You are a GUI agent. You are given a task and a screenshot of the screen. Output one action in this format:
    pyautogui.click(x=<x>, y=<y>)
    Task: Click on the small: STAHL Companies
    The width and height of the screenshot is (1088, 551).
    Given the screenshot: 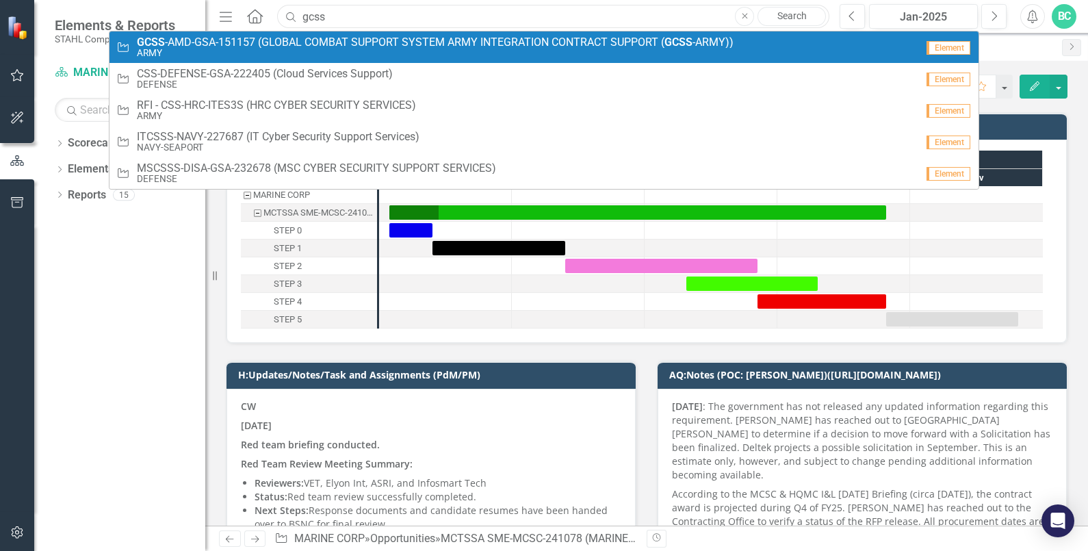 What is the action you would take?
    pyautogui.click(x=115, y=39)
    